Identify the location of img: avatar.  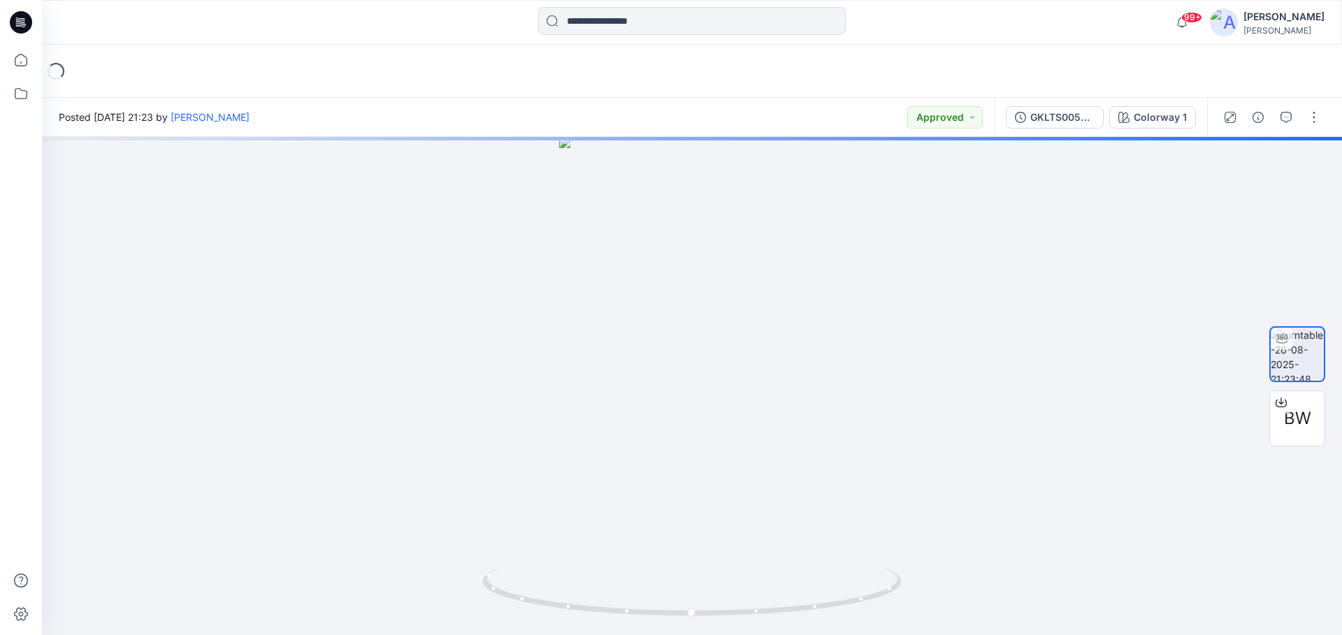
(1224, 22).